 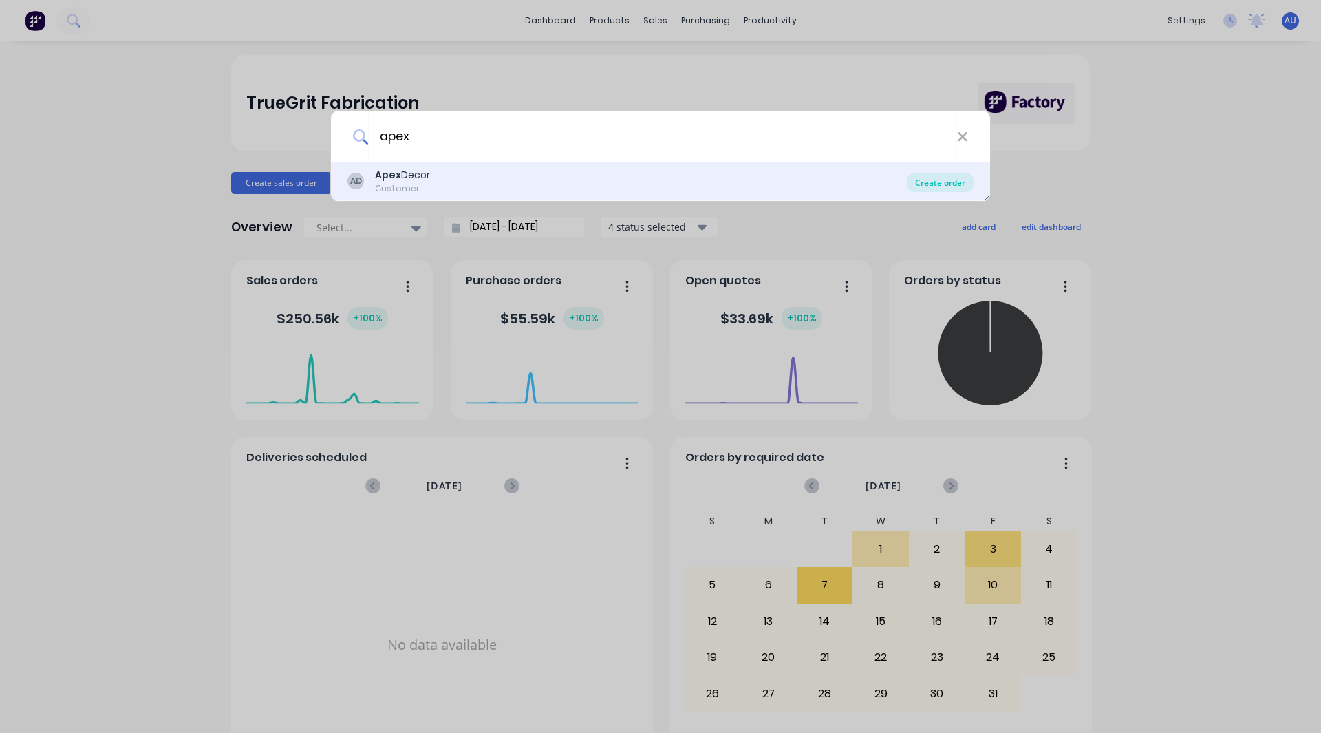 I want to click on div: Customer, so click(x=403, y=189).